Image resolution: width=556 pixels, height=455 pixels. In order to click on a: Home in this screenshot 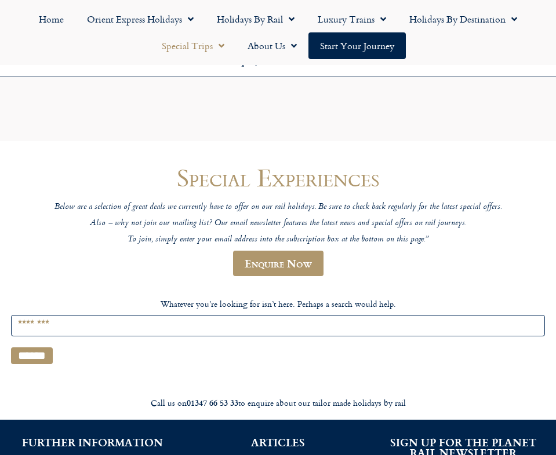, I will do `click(51, 19)`.